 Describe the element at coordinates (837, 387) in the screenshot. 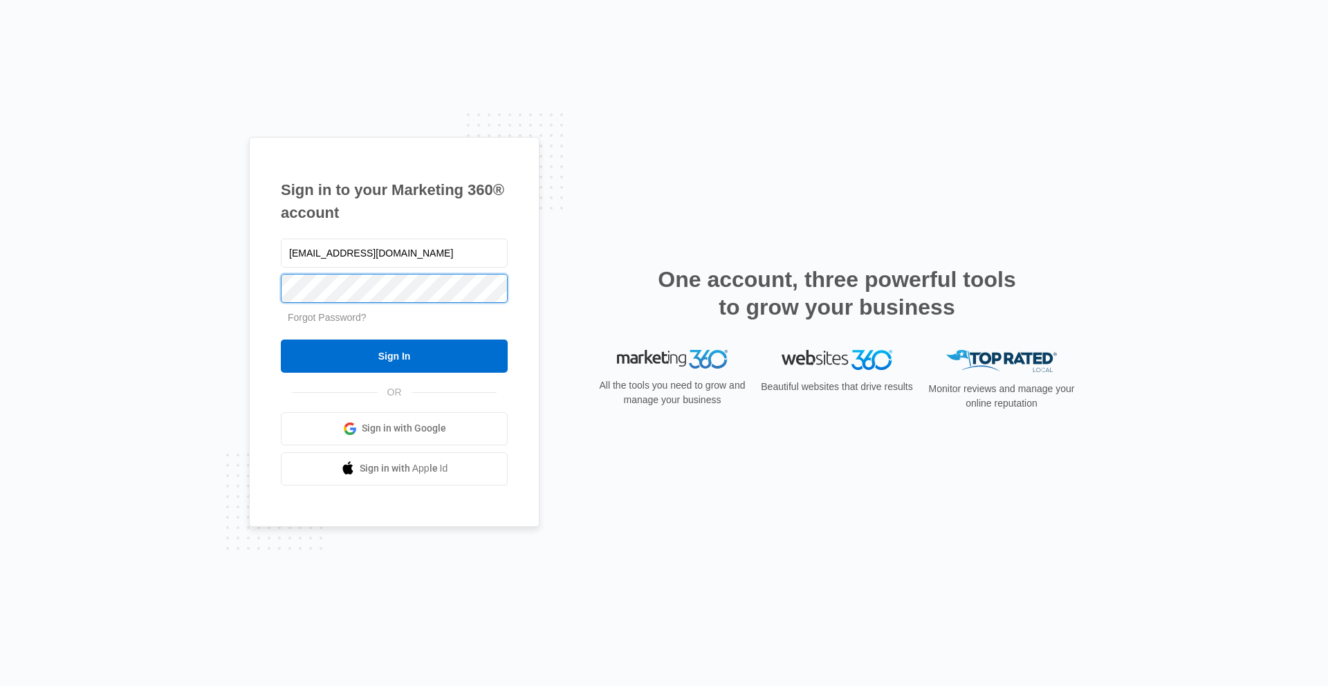

I see `p: Beautiful websites that drive results` at that location.